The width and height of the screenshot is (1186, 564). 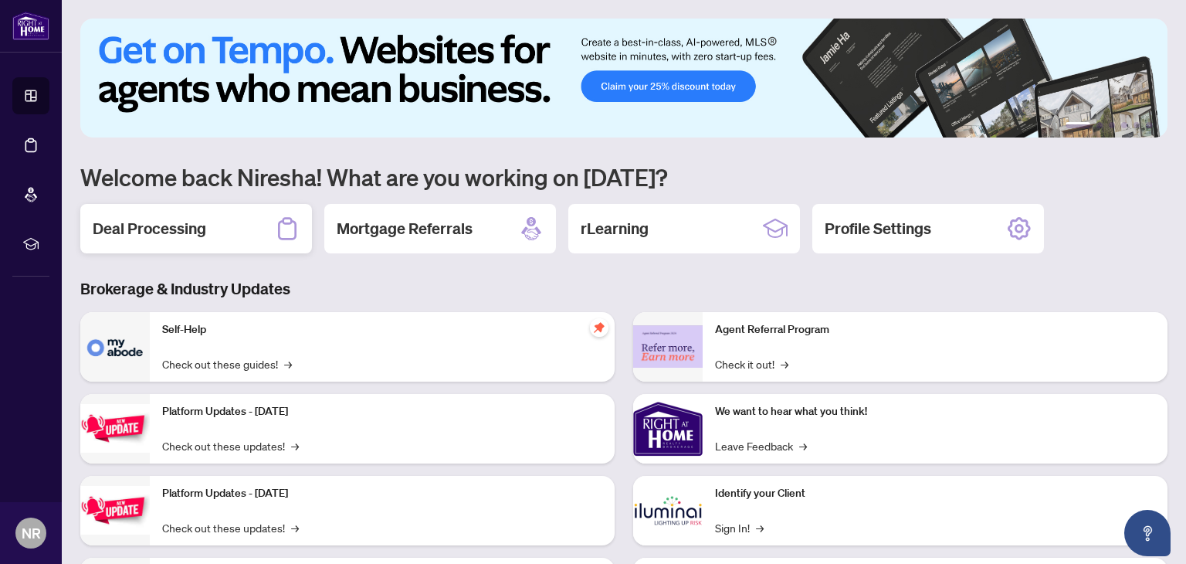 What do you see at coordinates (761, 446) in the screenshot?
I see `a: Leave Feedback→` at bounding box center [761, 446].